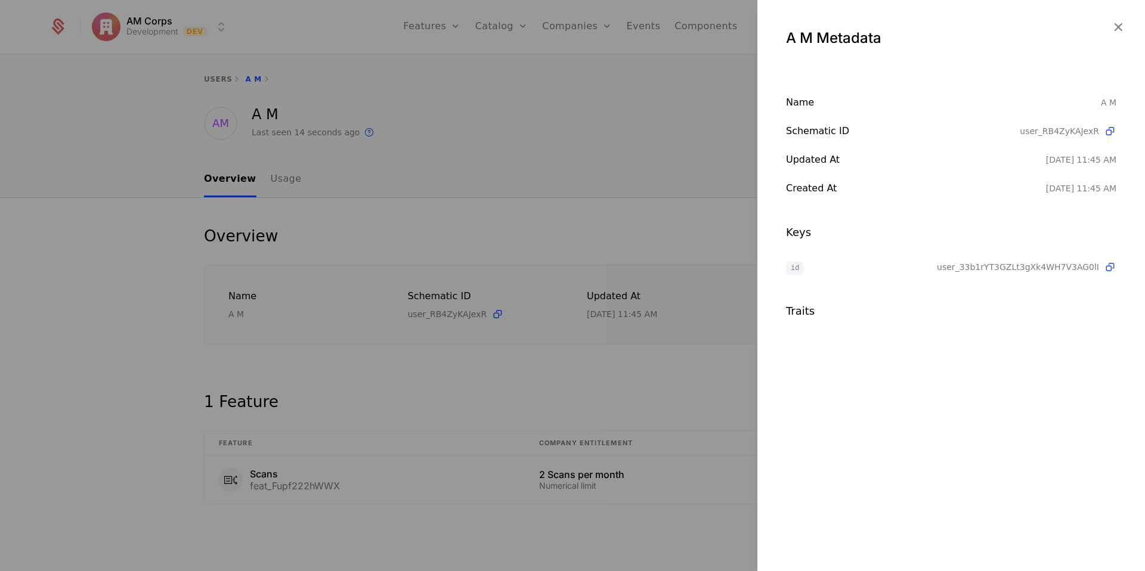 This screenshot has height=571, width=1145. I want to click on div: Name, so click(944, 103).